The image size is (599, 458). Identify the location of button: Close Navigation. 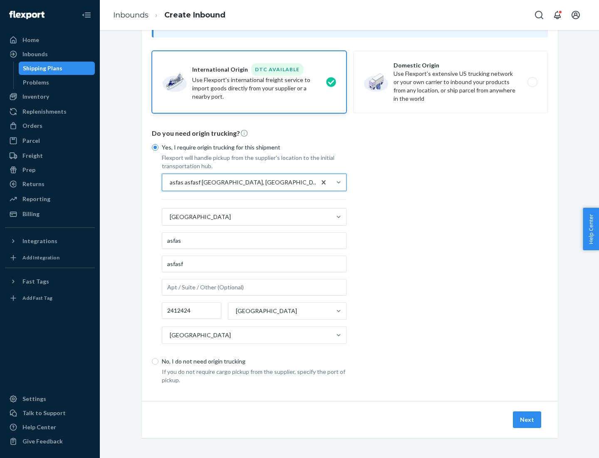
(87, 15).